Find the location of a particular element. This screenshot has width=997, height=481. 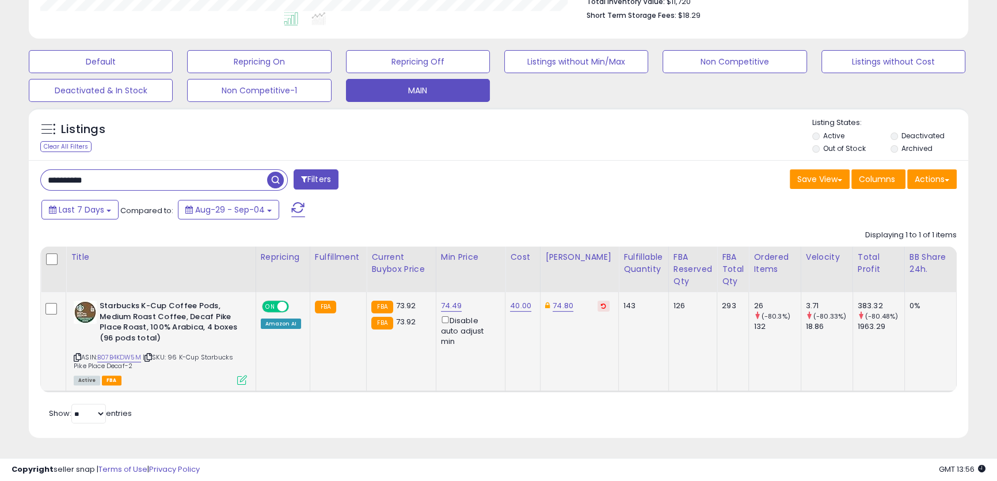

div: Fulfillment is located at coordinates (338, 257).